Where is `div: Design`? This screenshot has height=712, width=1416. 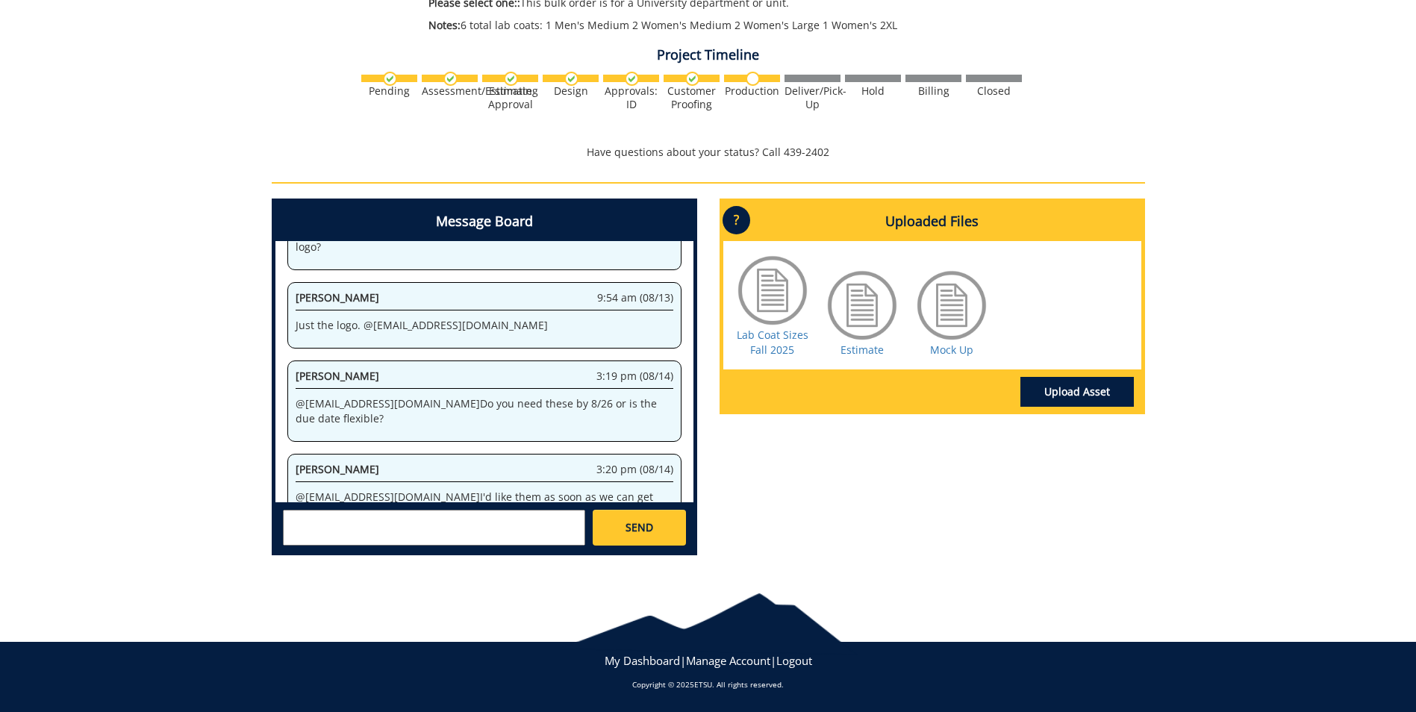 div: Design is located at coordinates (570, 91).